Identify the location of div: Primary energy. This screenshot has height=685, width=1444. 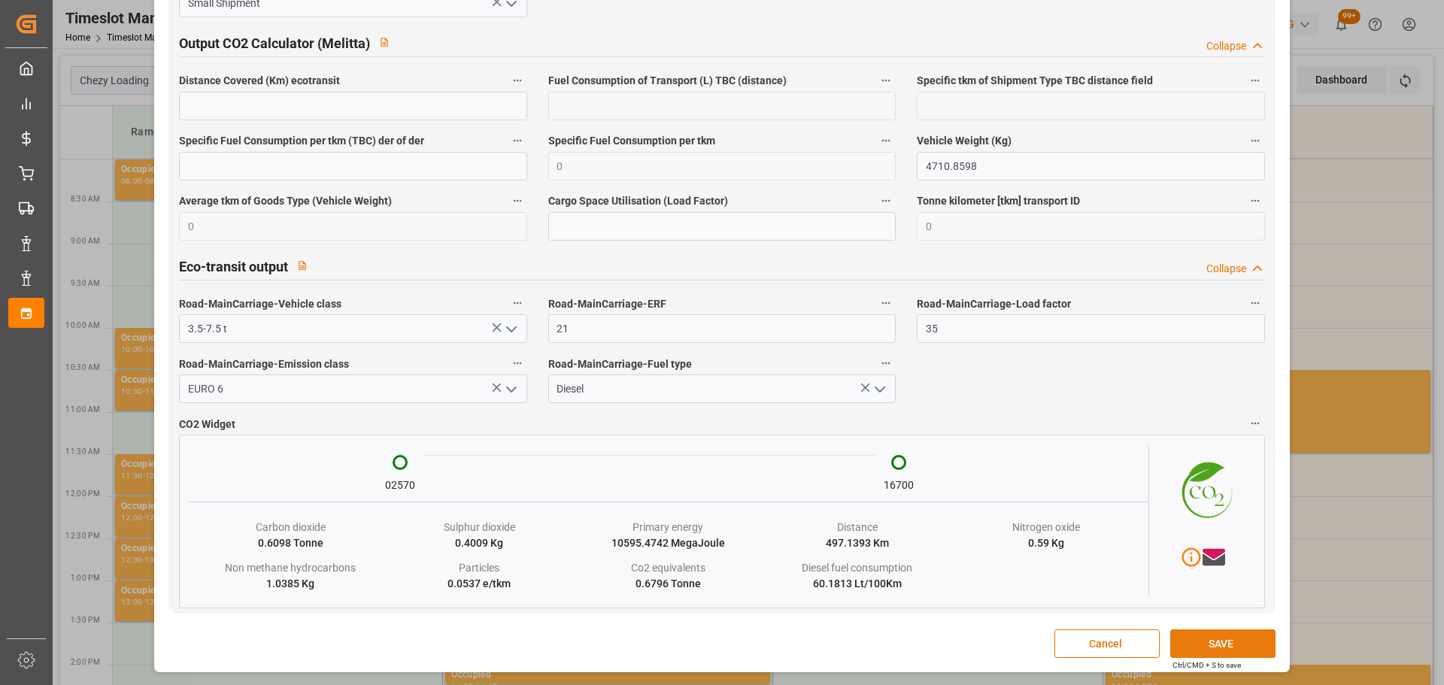
(668, 527).